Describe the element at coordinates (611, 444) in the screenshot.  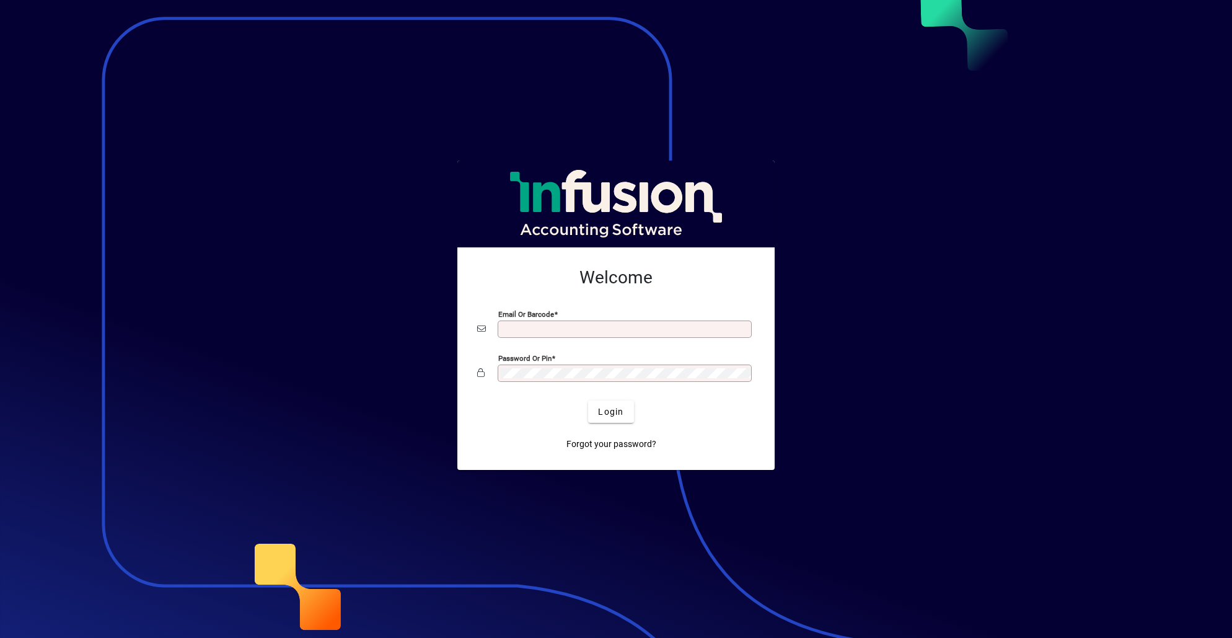
I see `span: Forgot your password?` at that location.